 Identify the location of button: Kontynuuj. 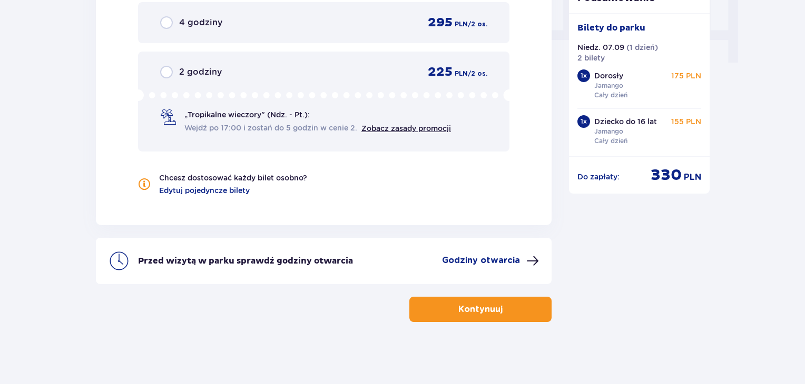
(480, 310).